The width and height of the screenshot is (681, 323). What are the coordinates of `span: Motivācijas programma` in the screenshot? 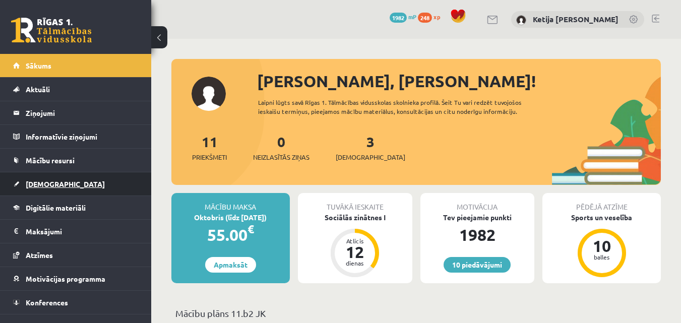 It's located at (65, 279).